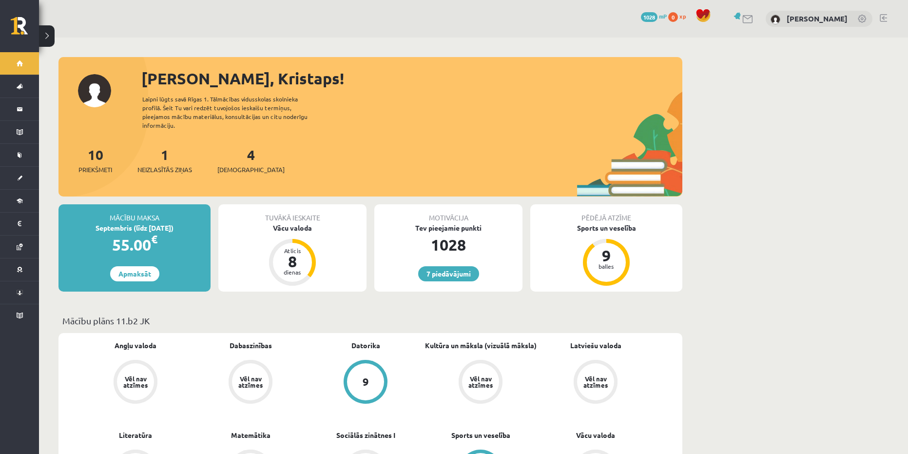  What do you see at coordinates (135, 345) in the screenshot?
I see `a: Angļu valoda` at bounding box center [135, 345].